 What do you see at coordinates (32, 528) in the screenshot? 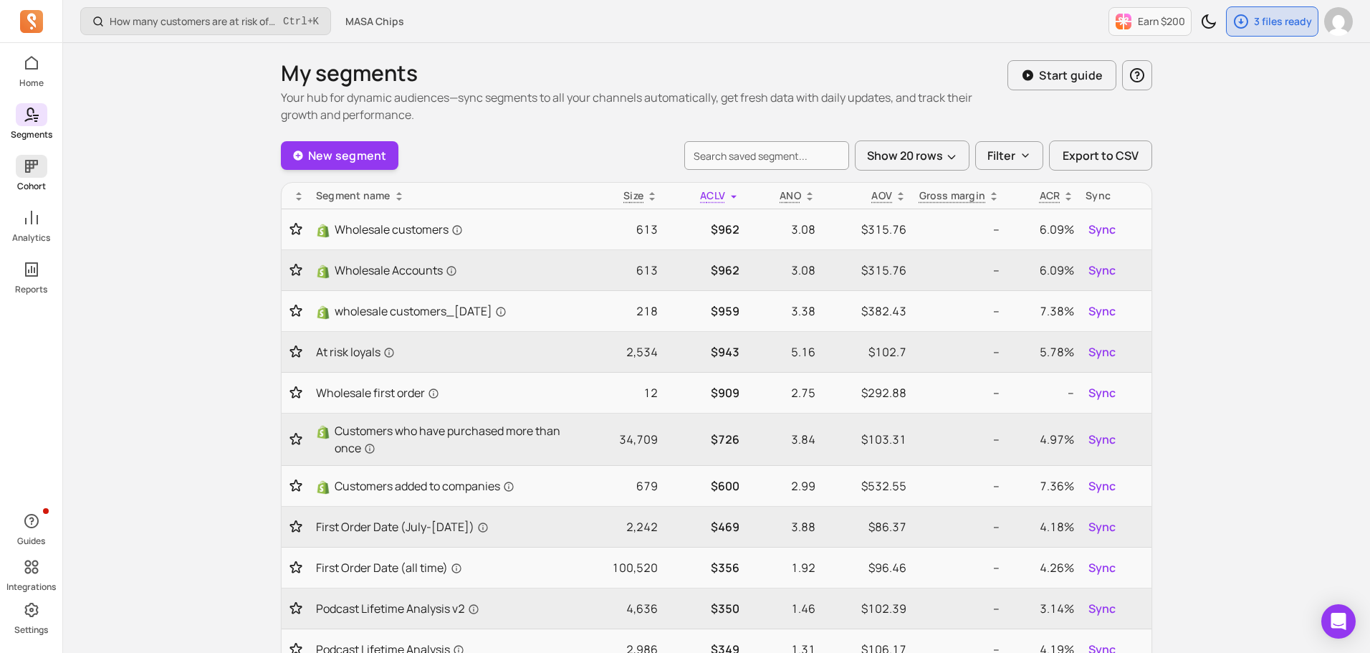
I see `button: Guides` at bounding box center [32, 528].